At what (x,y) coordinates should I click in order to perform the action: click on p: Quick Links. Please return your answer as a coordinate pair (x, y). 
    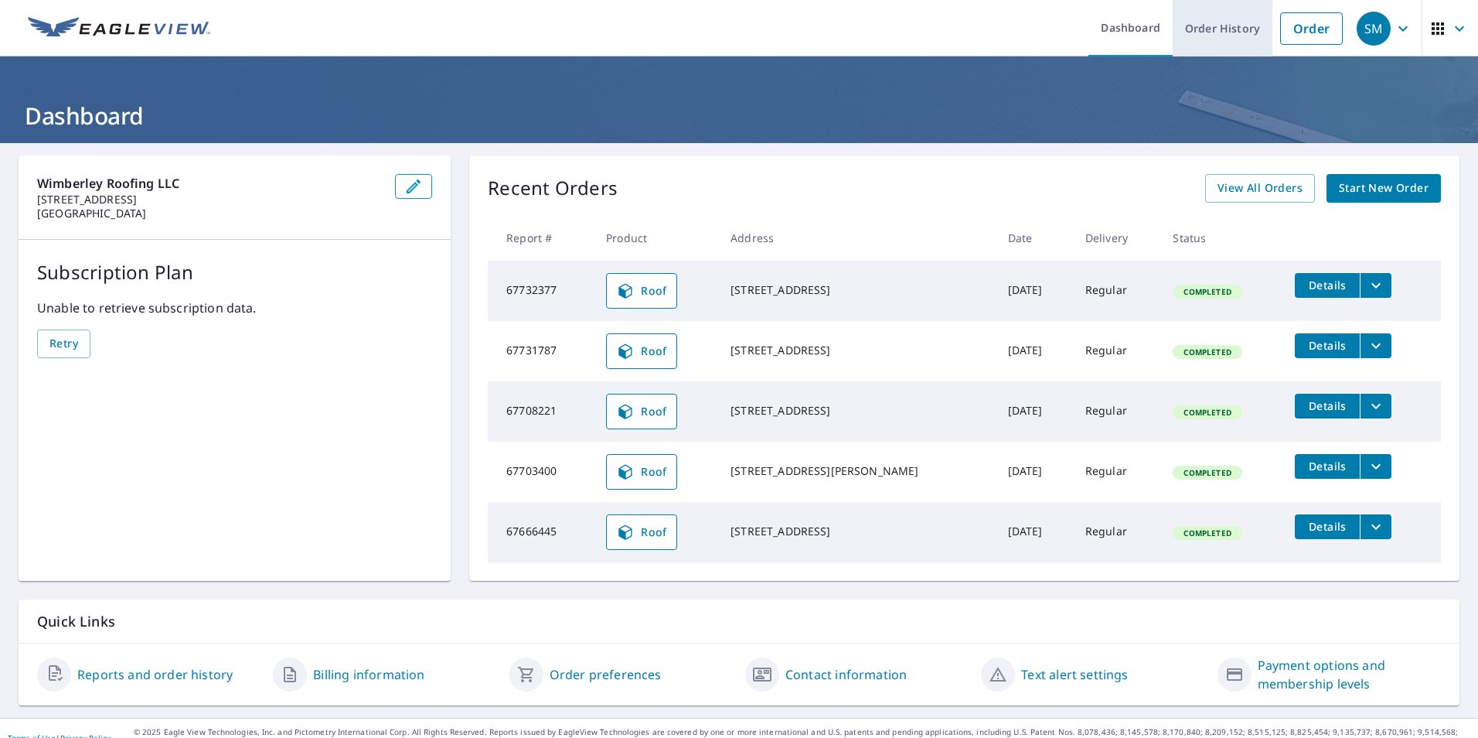
    Looking at the image, I should click on (739, 621).